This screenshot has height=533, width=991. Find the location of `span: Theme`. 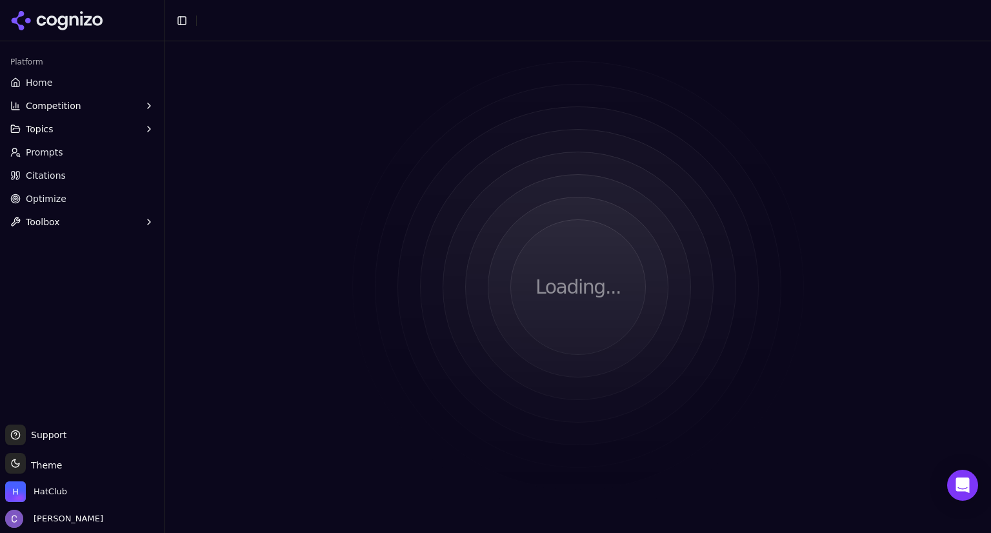

span: Theme is located at coordinates (44, 465).